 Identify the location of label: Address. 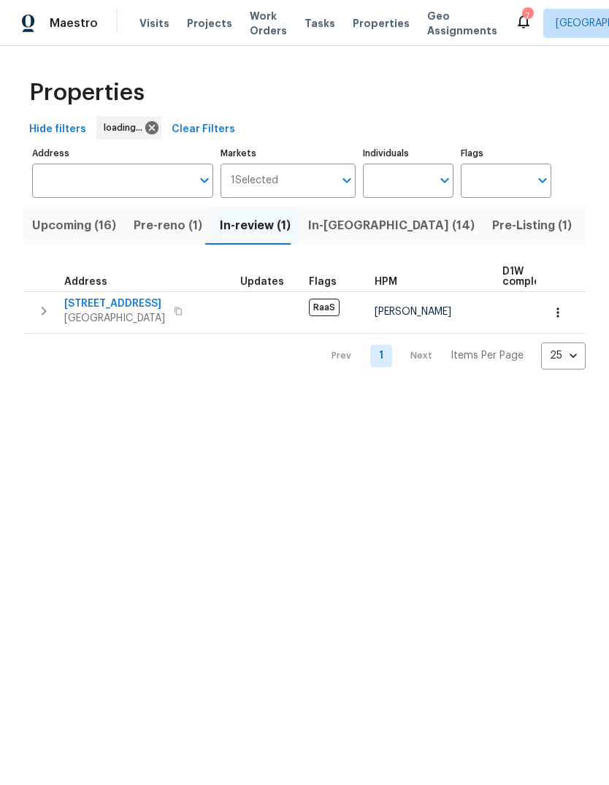
(123, 153).